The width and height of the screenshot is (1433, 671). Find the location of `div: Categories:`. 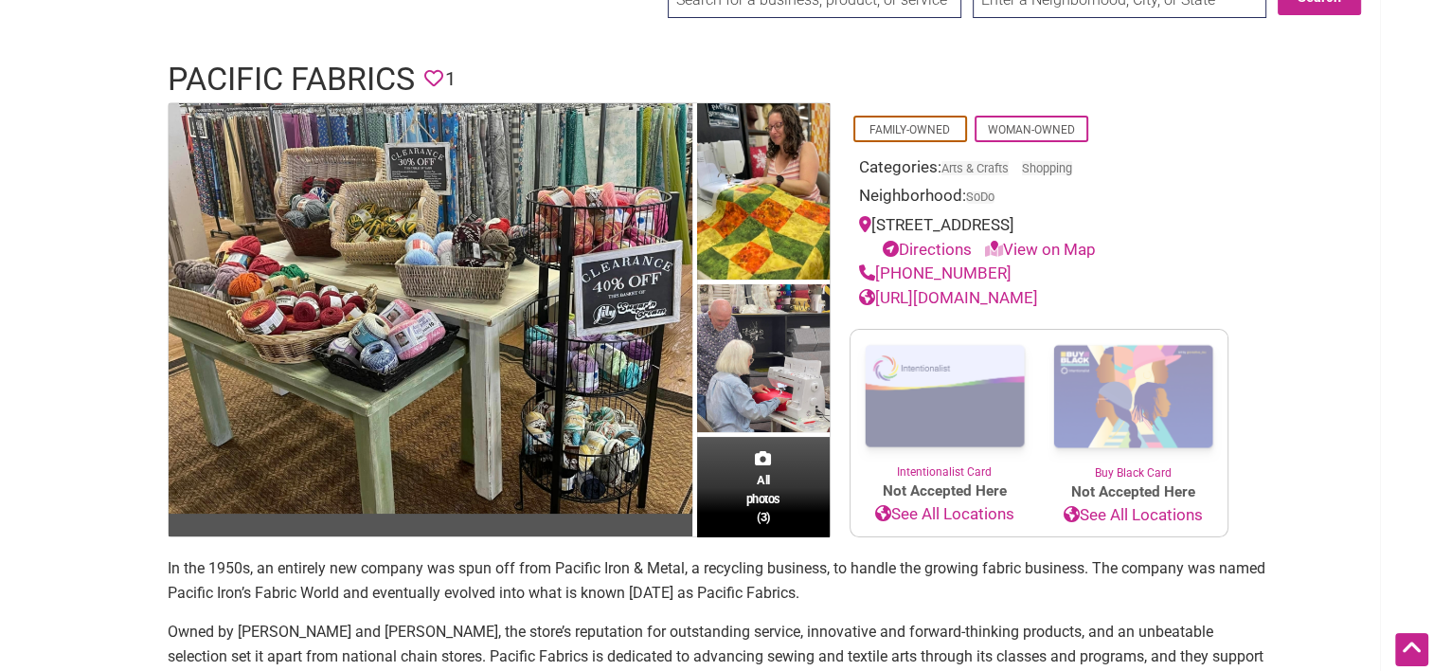

div: Categories: is located at coordinates (1039, 170).